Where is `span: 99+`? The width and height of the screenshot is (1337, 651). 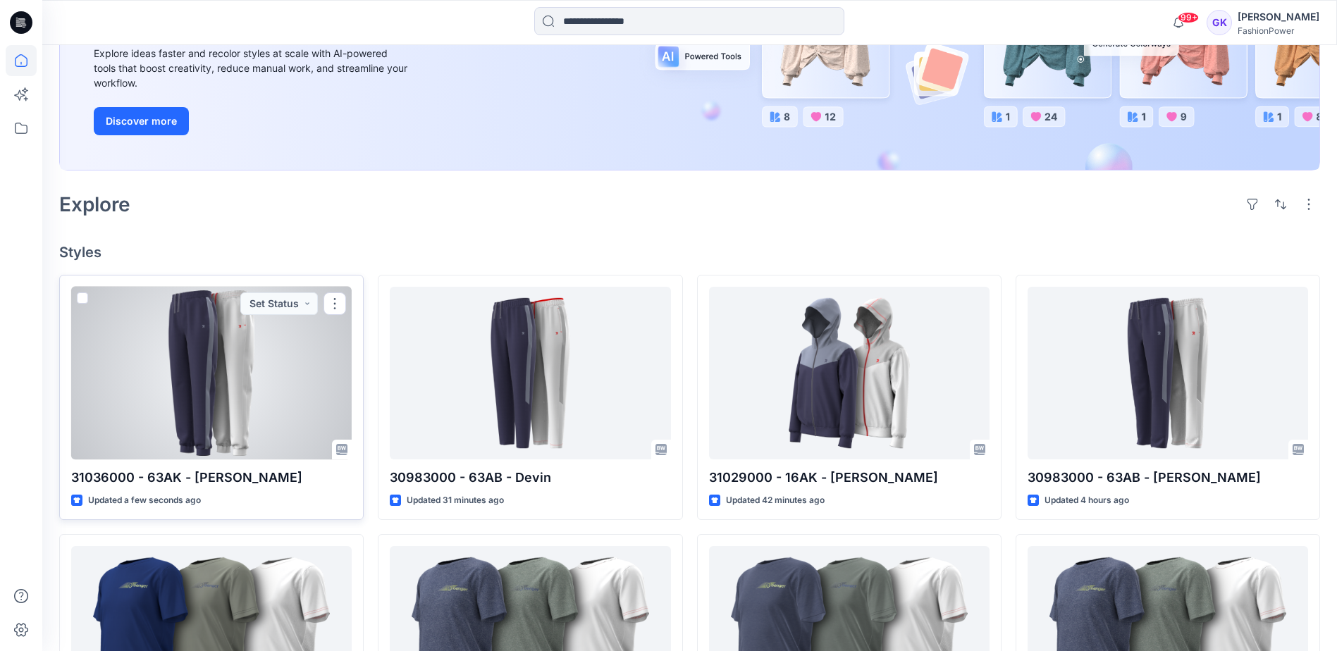 span: 99+ is located at coordinates (1188, 18).